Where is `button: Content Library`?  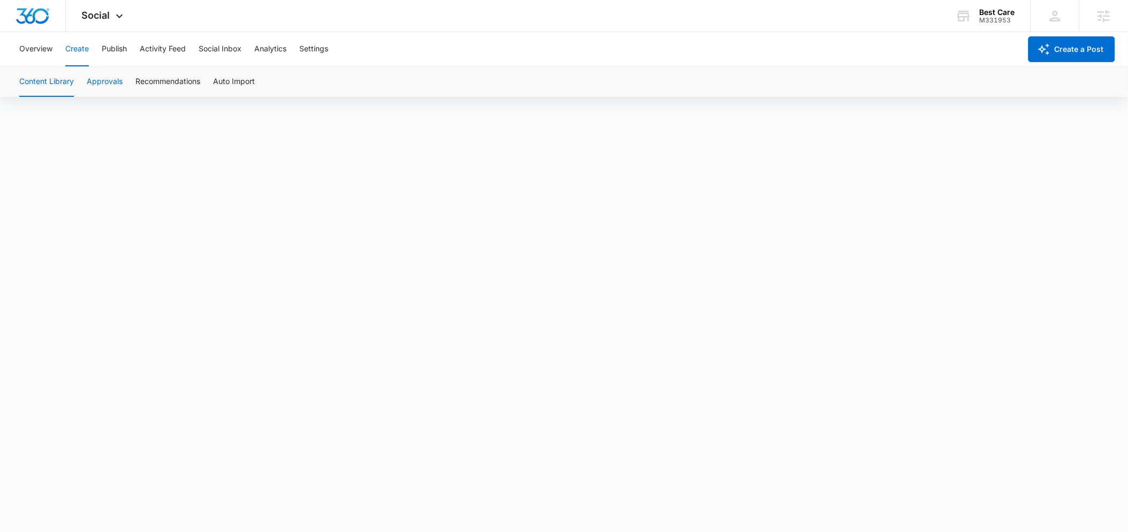 button: Content Library is located at coordinates (47, 82).